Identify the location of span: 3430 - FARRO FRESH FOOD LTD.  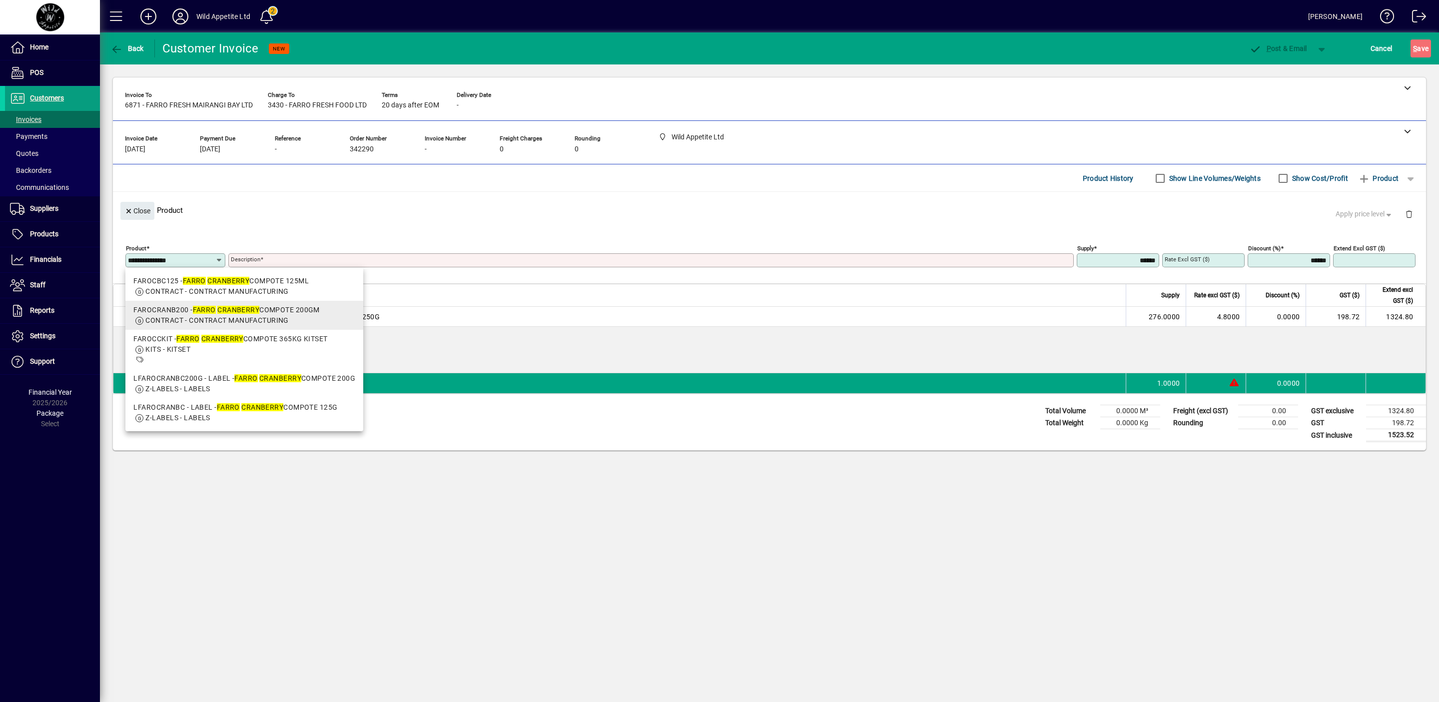
(317, 105).